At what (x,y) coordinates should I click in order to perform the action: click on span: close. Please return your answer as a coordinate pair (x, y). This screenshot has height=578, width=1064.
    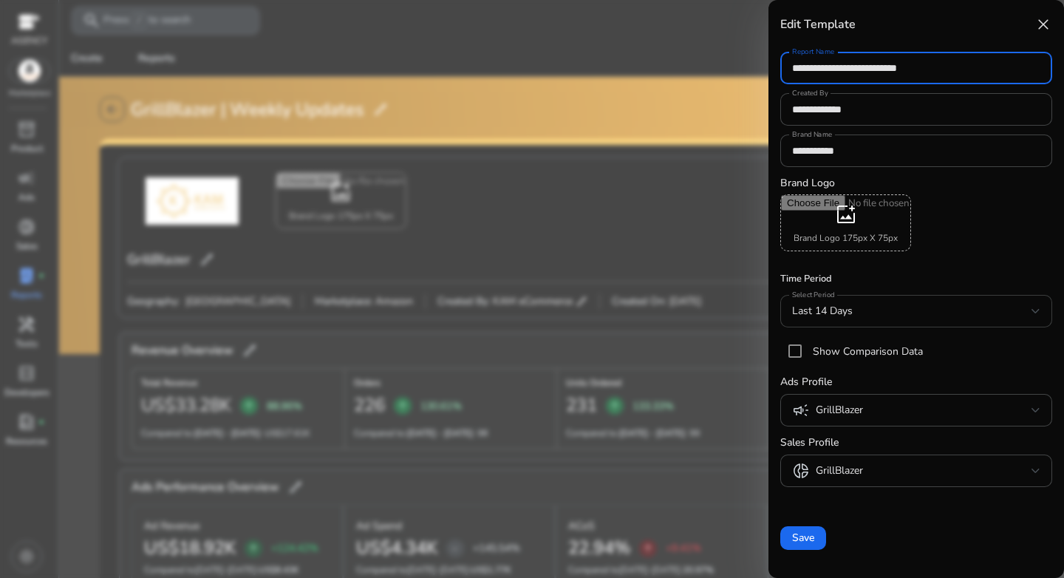
    Looking at the image, I should click on (1044, 24).